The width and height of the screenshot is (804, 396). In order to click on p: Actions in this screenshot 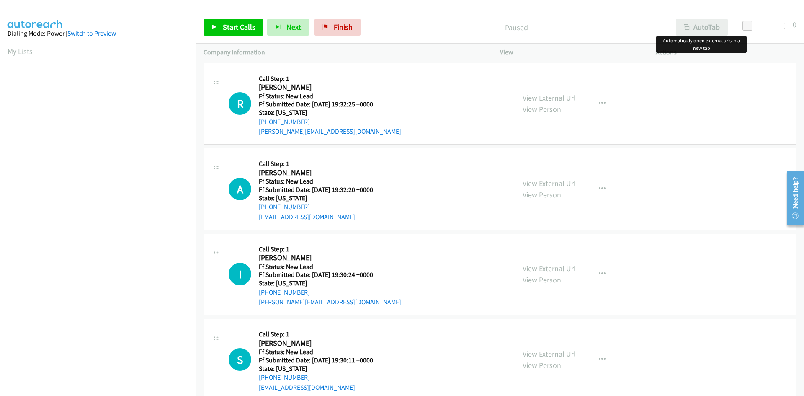, I will do `click(726, 52)`.